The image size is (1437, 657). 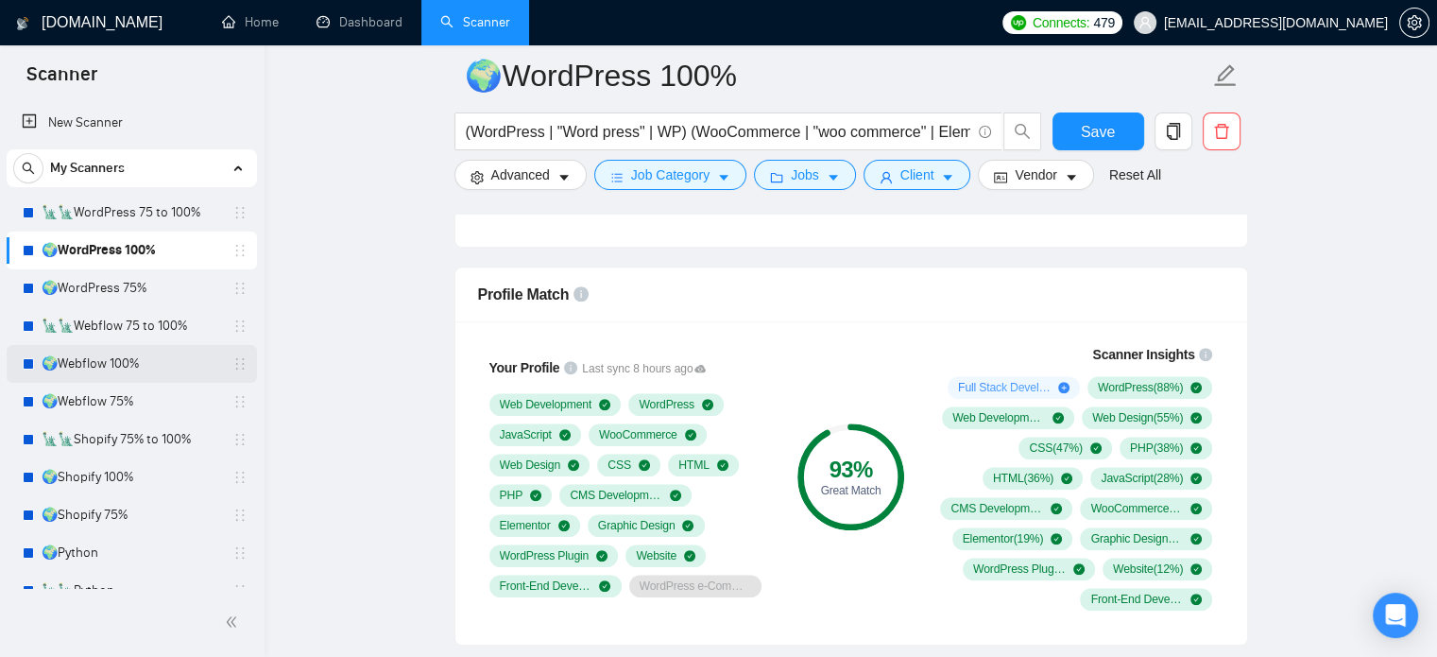 I want to click on span: WordPress e-Commerce, so click(x=695, y=586).